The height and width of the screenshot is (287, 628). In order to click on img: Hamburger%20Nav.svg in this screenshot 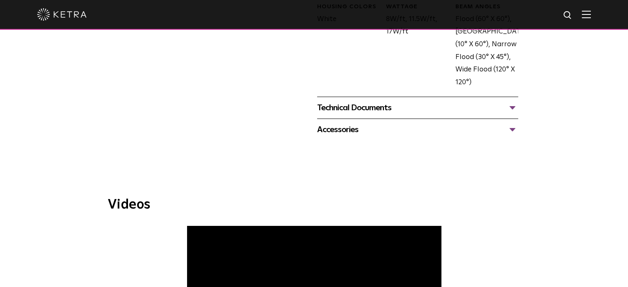, I will do `click(586, 14)`.